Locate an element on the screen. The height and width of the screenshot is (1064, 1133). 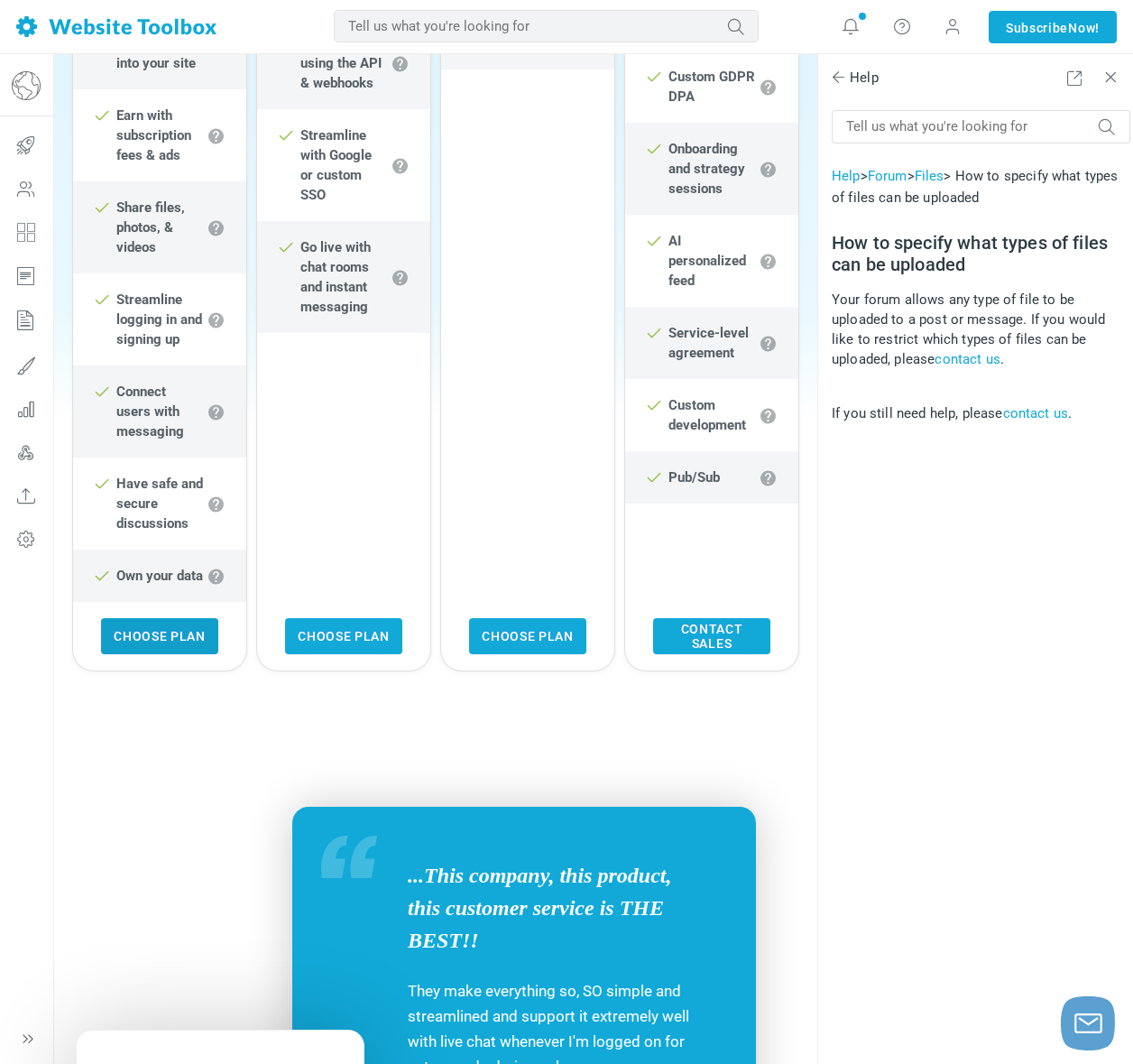
strong: AI personalized feed is located at coordinates (707, 261).